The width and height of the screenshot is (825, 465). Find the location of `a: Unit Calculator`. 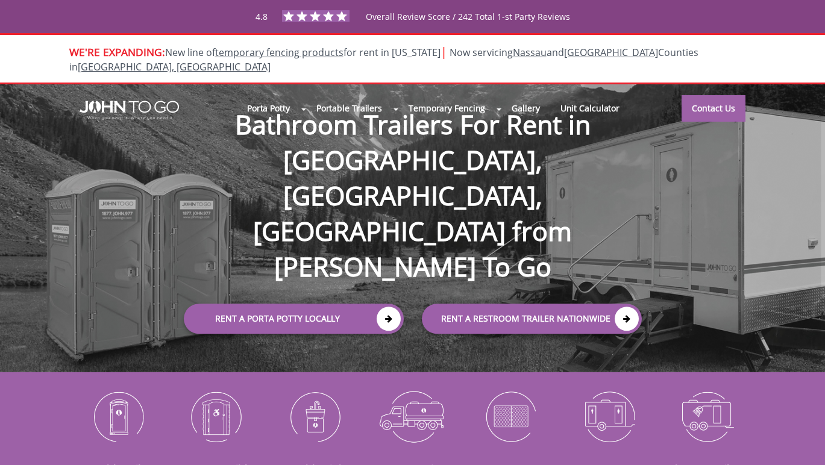

a: Unit Calculator is located at coordinates (590, 108).